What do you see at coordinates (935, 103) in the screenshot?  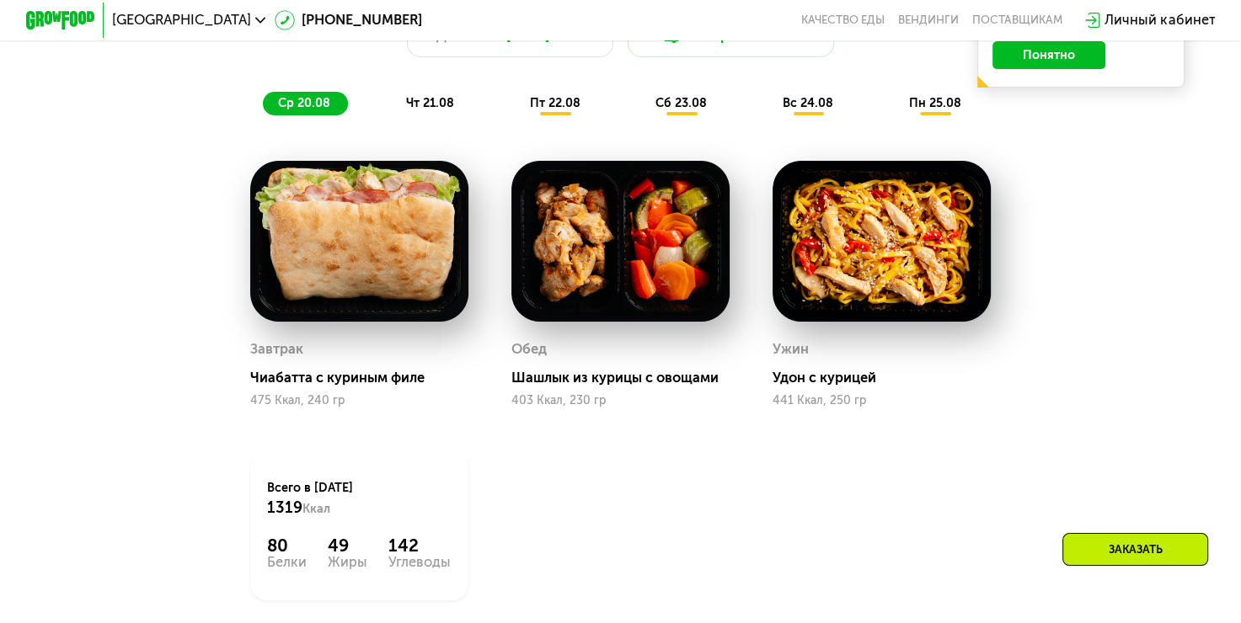 I see `span: пн 25.08` at bounding box center [935, 103].